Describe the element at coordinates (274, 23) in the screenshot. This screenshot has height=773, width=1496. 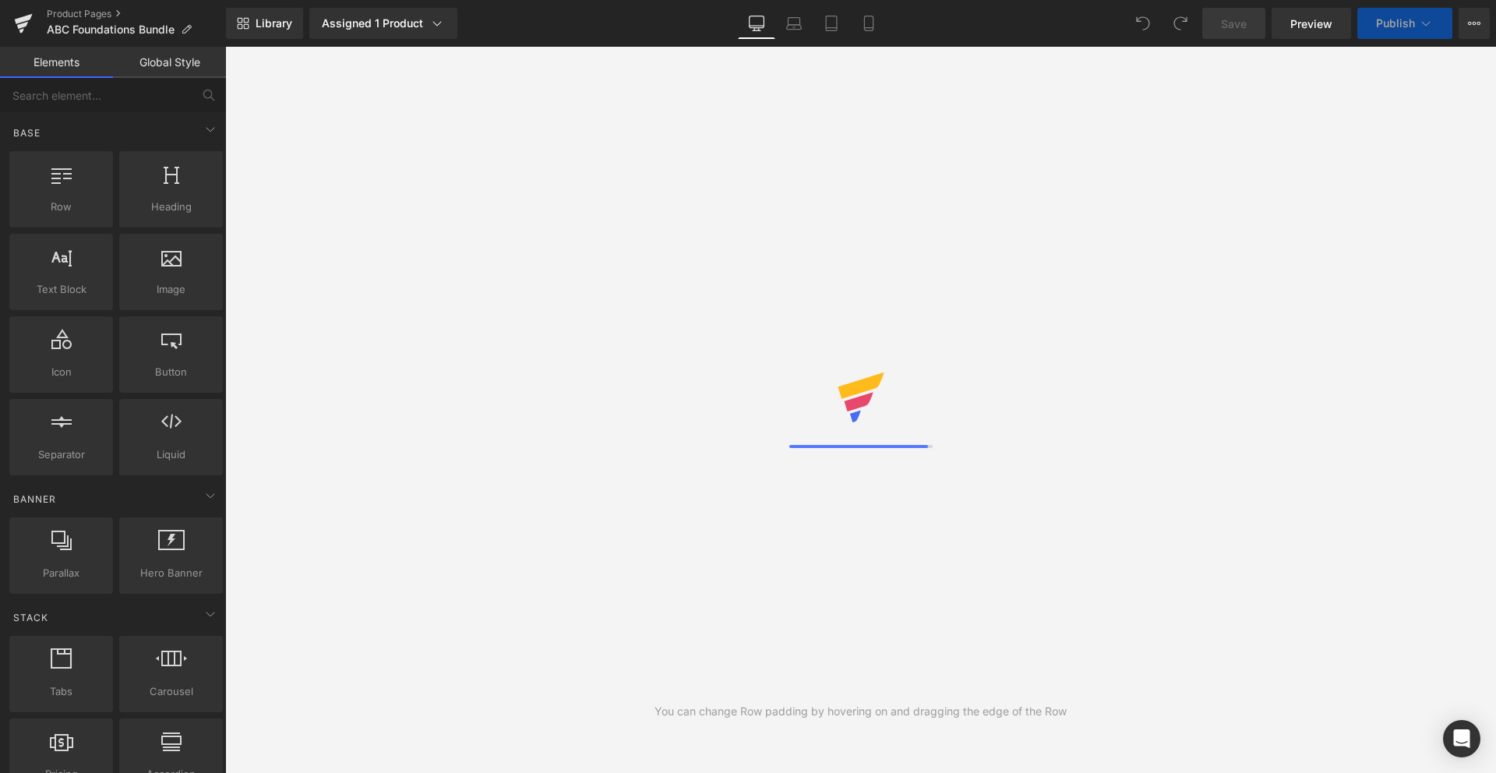
I see `span: Library` at that location.